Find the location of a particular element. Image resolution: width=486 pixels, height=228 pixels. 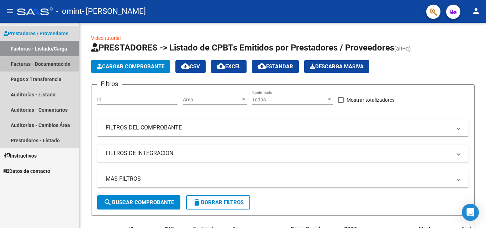

mat-icon: person is located at coordinates (476, 11).